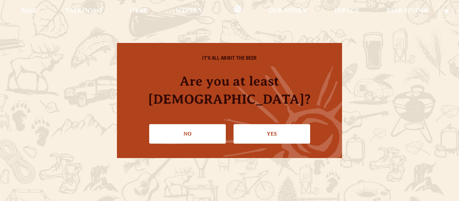  I want to click on a: Taprooms, so click(84, 12).